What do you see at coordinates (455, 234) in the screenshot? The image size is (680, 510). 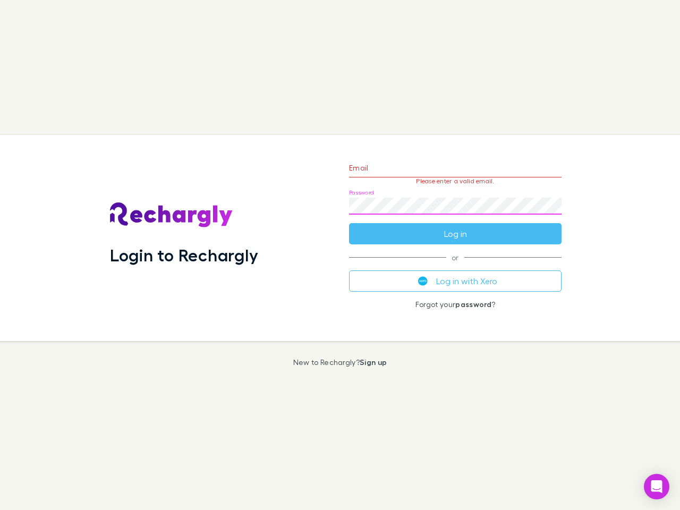 I see `button: Log in` at bounding box center [455, 234].